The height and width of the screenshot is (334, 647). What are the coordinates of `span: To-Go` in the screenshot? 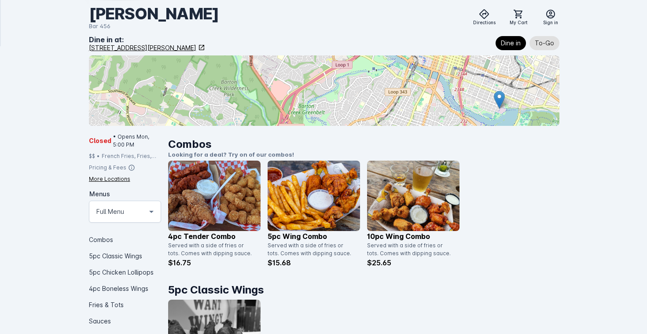 It's located at (544, 43).